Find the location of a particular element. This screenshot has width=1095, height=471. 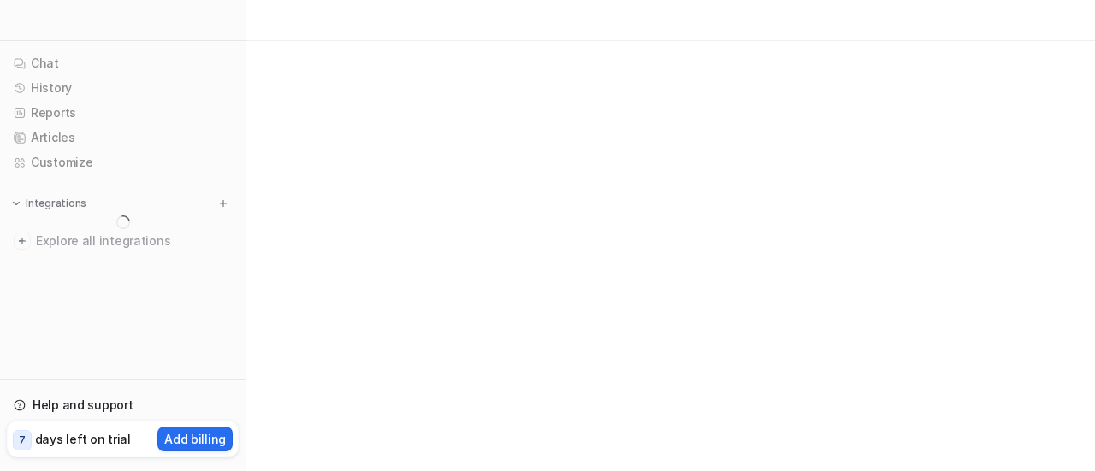

img: menu_add.svg is located at coordinates (223, 204).